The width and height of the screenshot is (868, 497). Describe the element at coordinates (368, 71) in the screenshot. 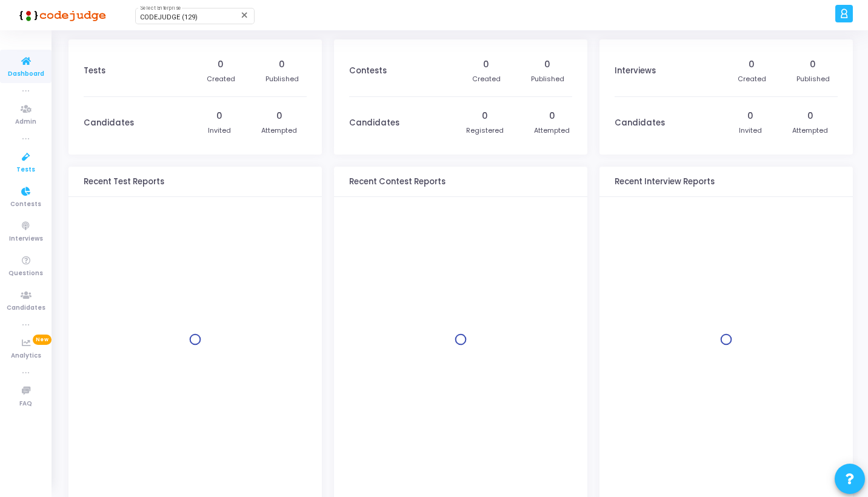

I see `h3: Contests` at that location.